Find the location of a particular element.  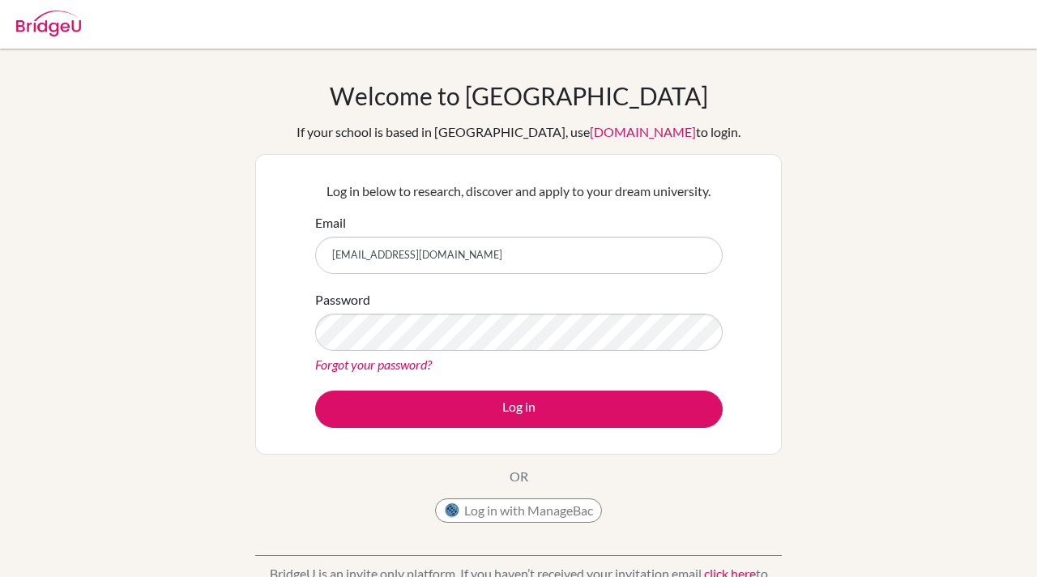

label: Password is located at coordinates (343, 300).